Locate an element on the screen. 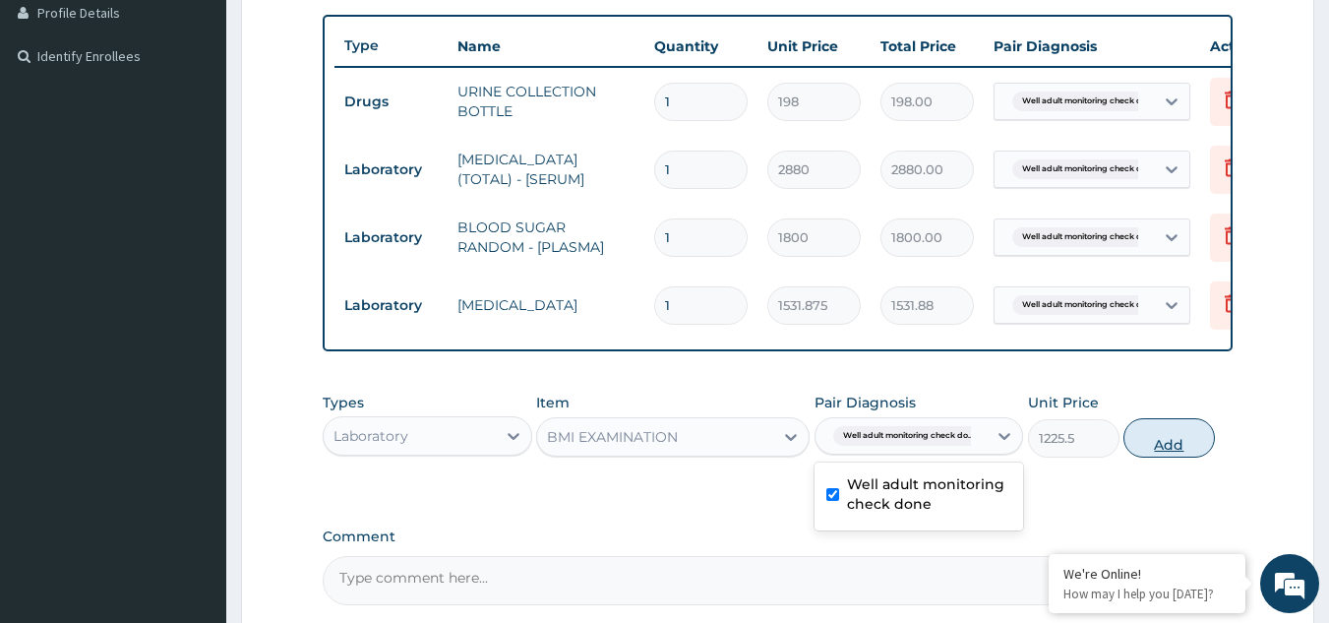  textarea: Type your message and hit 'Enter' is located at coordinates (192, 448).